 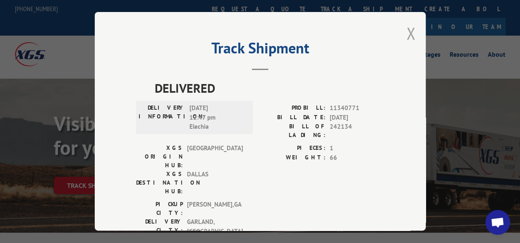 I want to click on label: DELIVERY INFORMATION:, so click(x=162, y=117).